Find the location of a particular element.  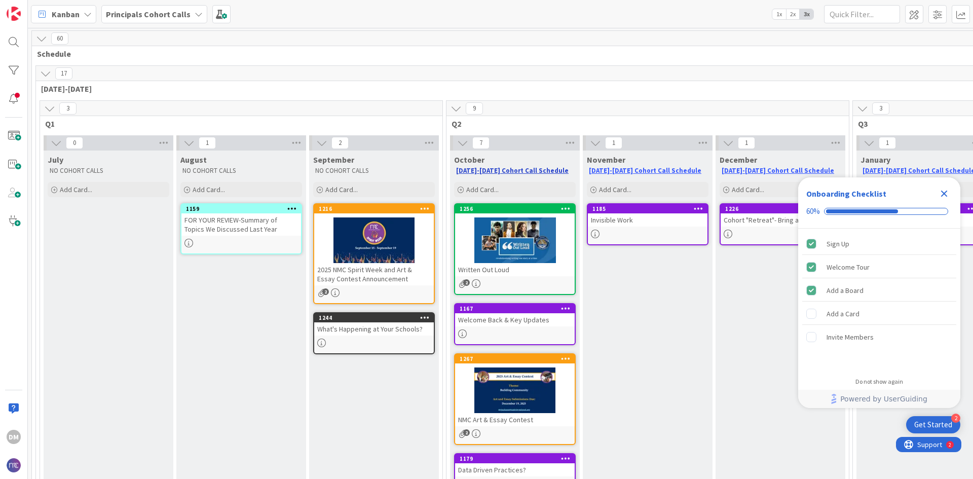

div: 1256Written Out Loud is located at coordinates (515, 240).